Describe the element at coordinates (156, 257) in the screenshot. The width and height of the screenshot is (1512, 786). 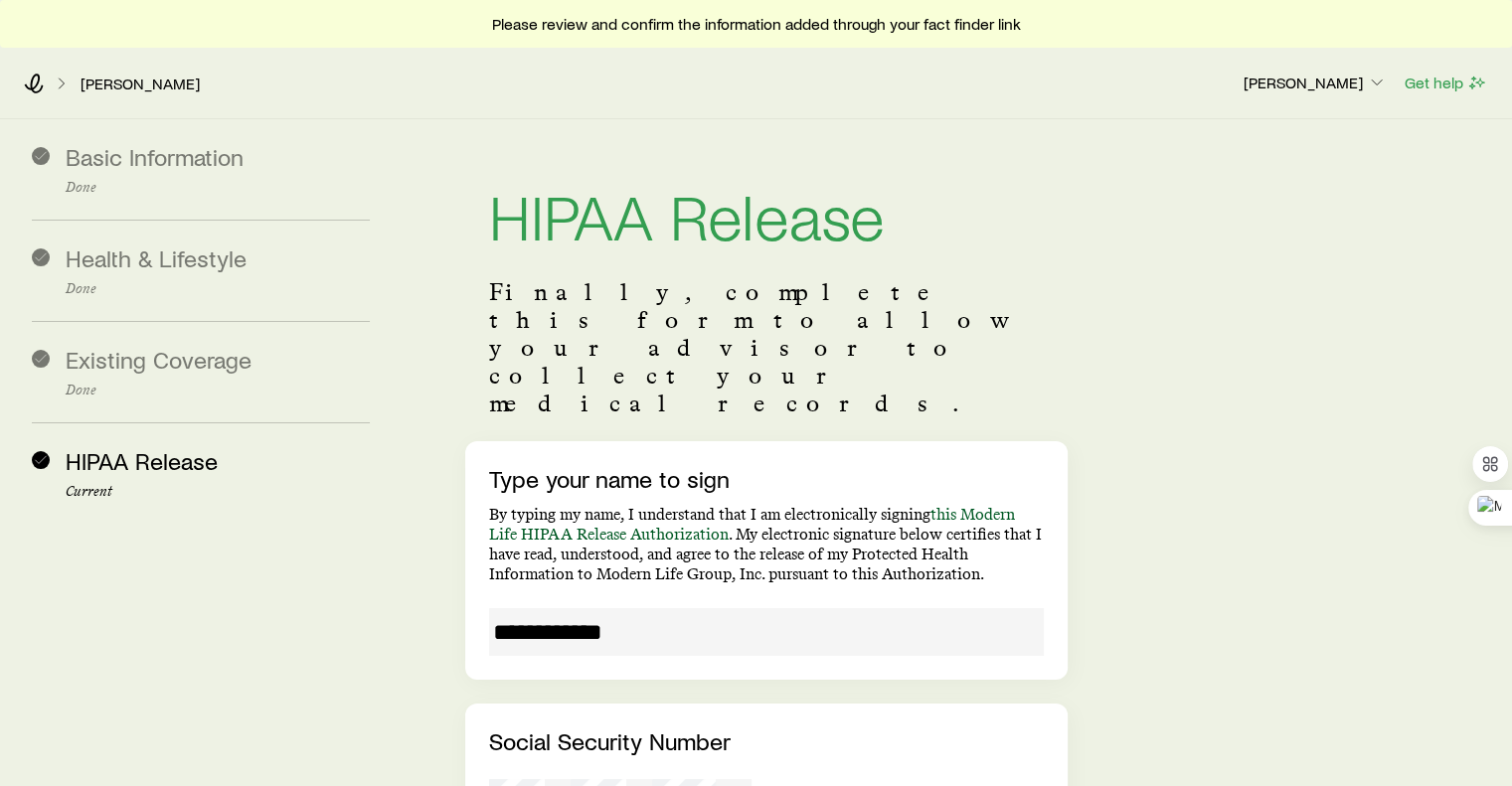
I see `span: Health & Lifestyle` at that location.